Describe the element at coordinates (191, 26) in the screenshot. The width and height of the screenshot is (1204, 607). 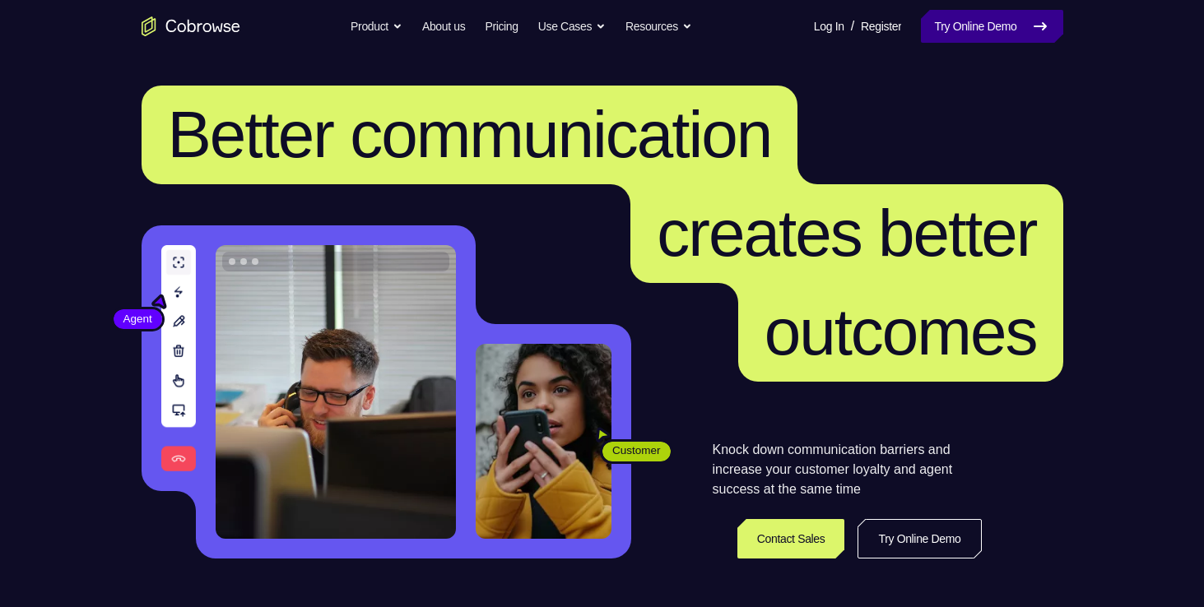
I see `a: Go to the home page` at that location.